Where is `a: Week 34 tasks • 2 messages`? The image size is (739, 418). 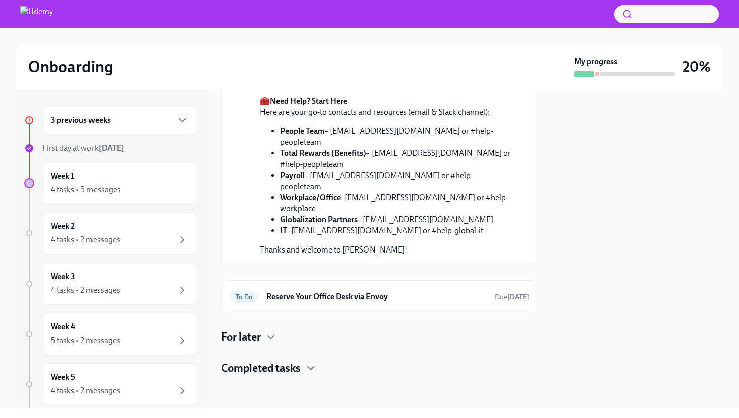 a: Week 34 tasks • 2 messages is located at coordinates (111, 284).